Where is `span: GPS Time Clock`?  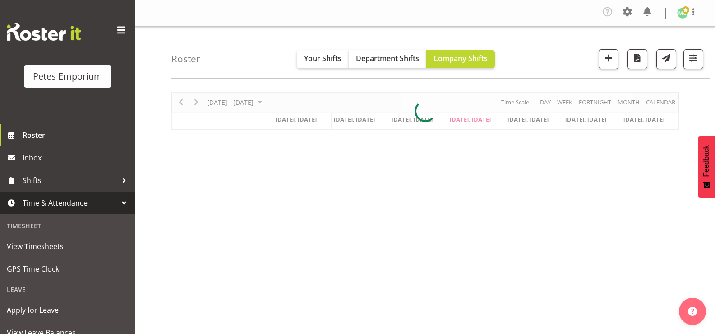 span: GPS Time Clock is located at coordinates (68, 269).